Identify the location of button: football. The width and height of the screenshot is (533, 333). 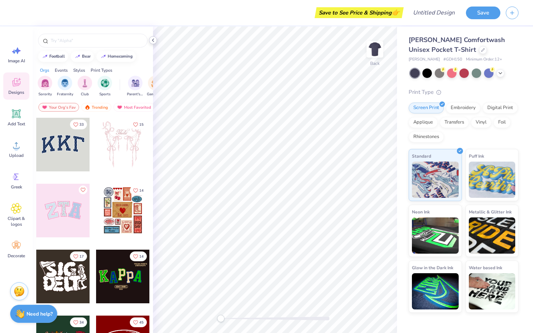
(53, 57).